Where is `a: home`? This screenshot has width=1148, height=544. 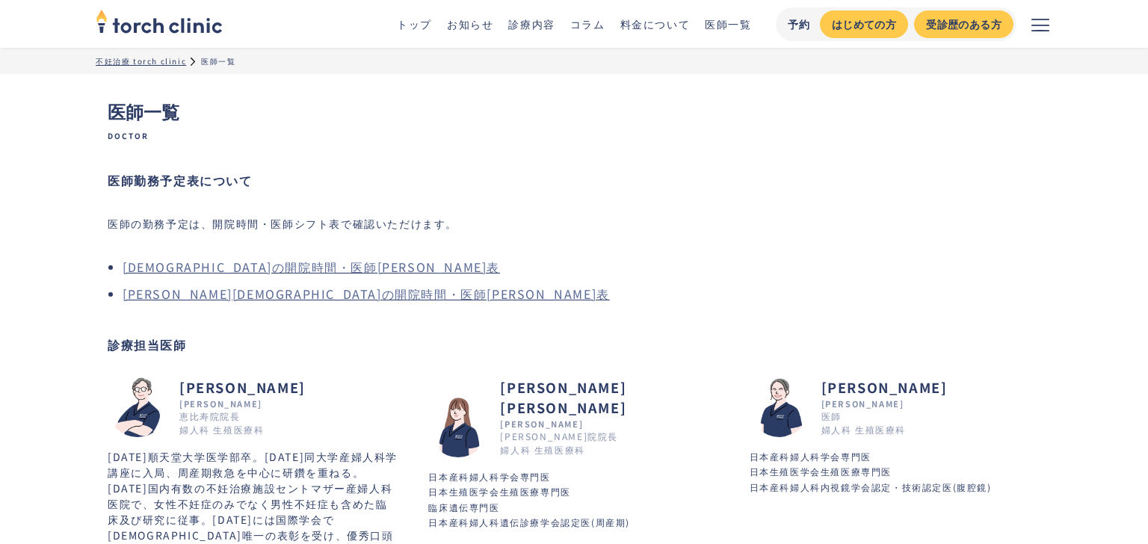
a: home is located at coordinates (159, 24).